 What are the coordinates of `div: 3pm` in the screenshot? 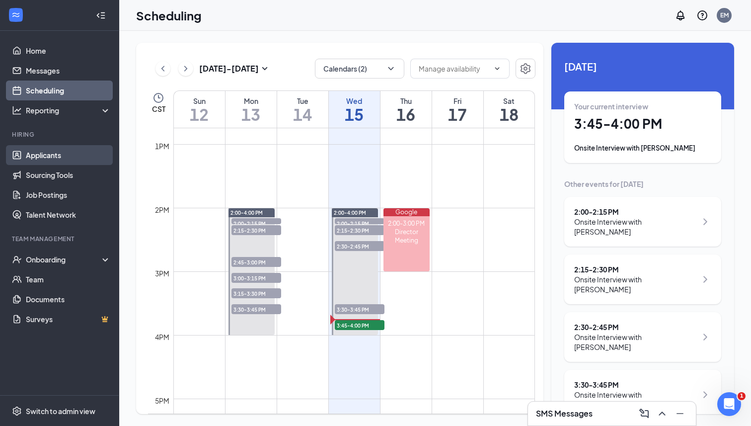 It's located at (162, 273).